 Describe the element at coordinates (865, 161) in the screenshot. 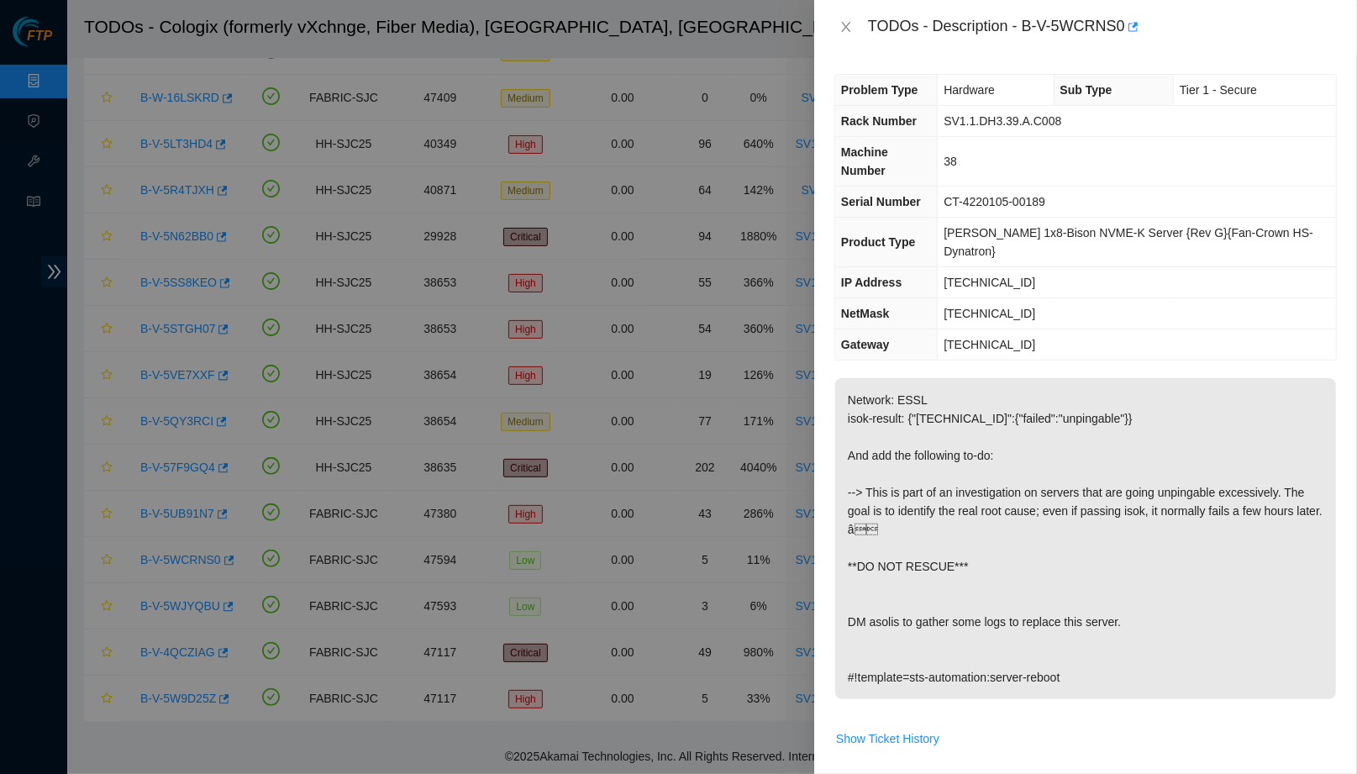

I see `span: Machine Number` at that location.